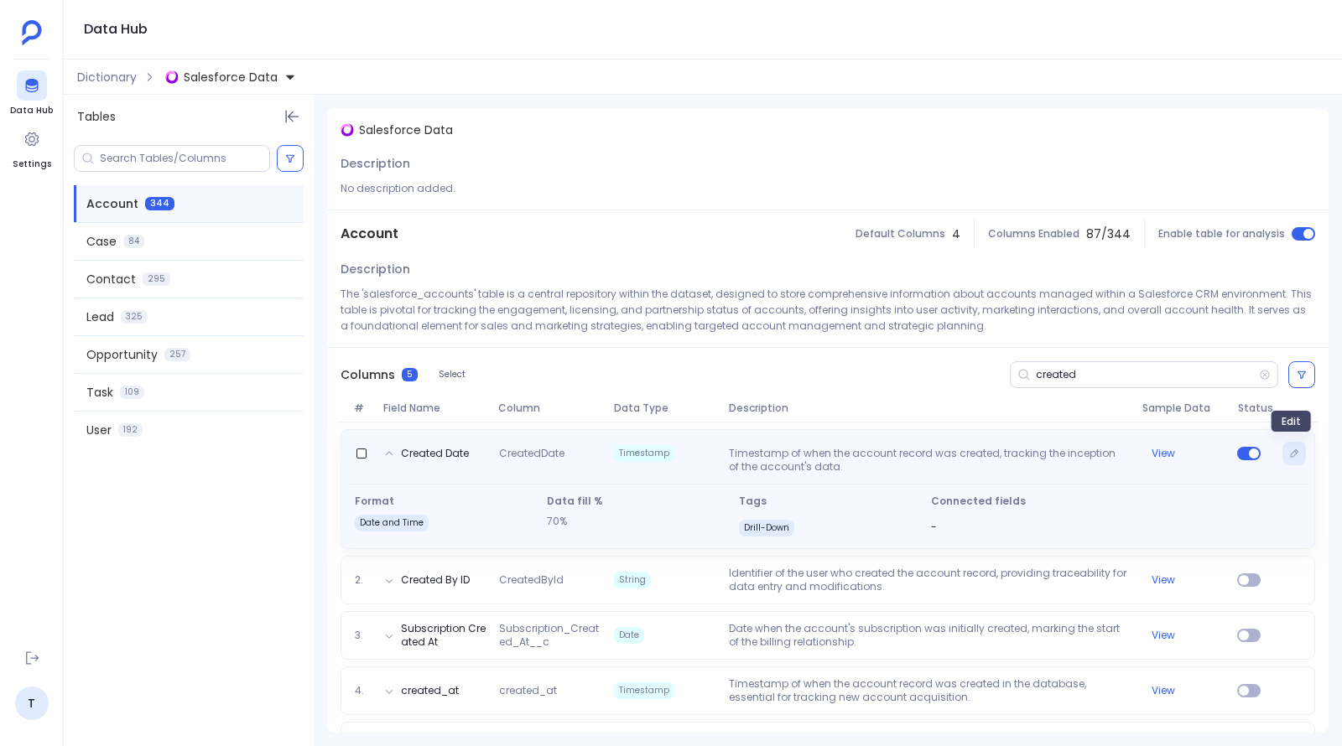 This screenshot has width=1342, height=746. Describe the element at coordinates (1250, 408) in the screenshot. I see `span: Status` at that location.